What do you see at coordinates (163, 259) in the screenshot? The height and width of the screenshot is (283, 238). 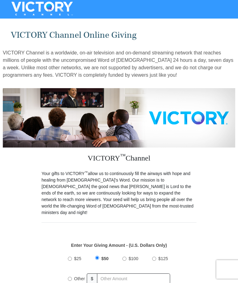 I see `span: $125` at bounding box center [163, 259].